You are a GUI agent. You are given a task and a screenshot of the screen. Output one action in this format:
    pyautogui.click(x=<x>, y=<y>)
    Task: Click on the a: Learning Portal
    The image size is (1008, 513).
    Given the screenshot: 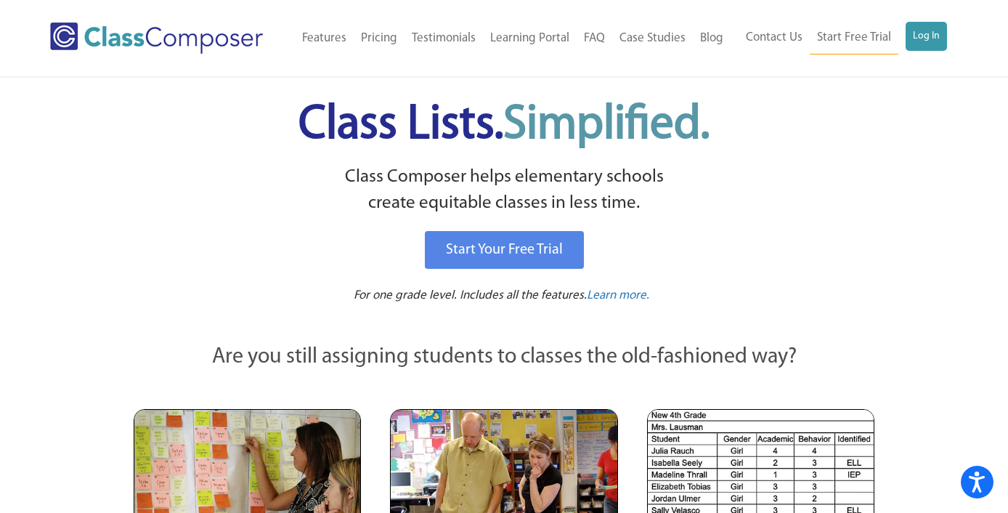 What is the action you would take?
    pyautogui.click(x=529, y=38)
    